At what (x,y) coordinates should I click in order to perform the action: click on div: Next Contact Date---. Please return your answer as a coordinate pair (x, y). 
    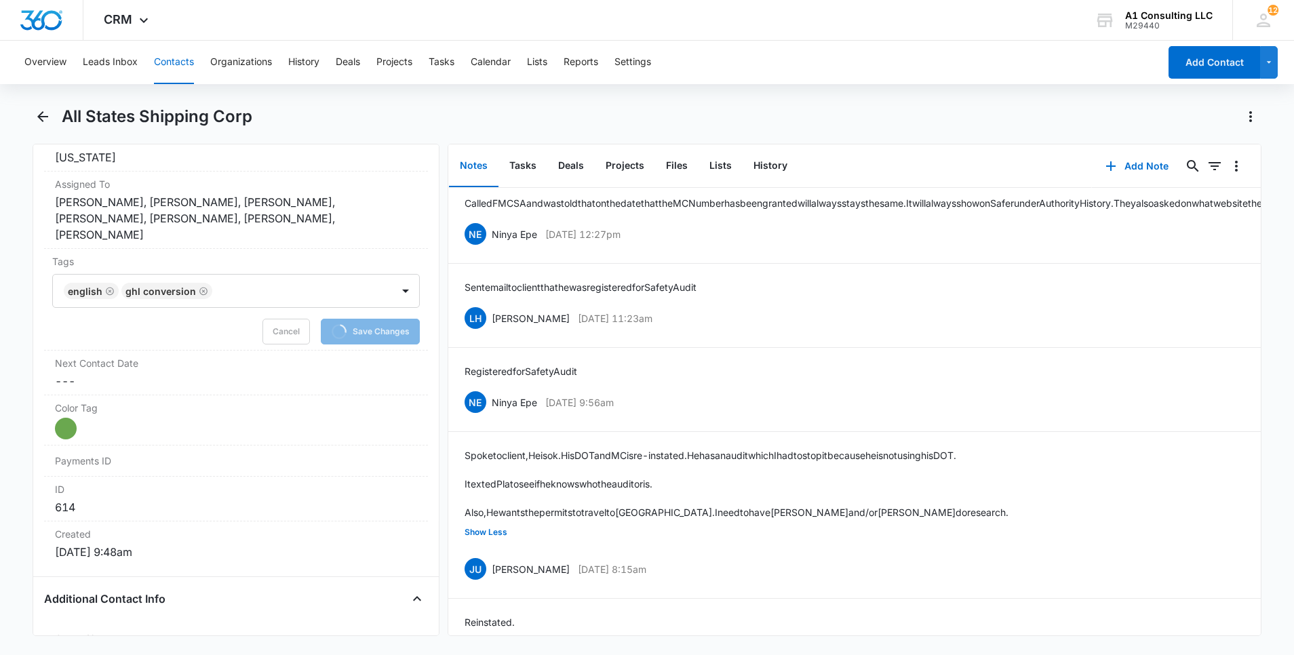
    Looking at the image, I should click on (236, 373).